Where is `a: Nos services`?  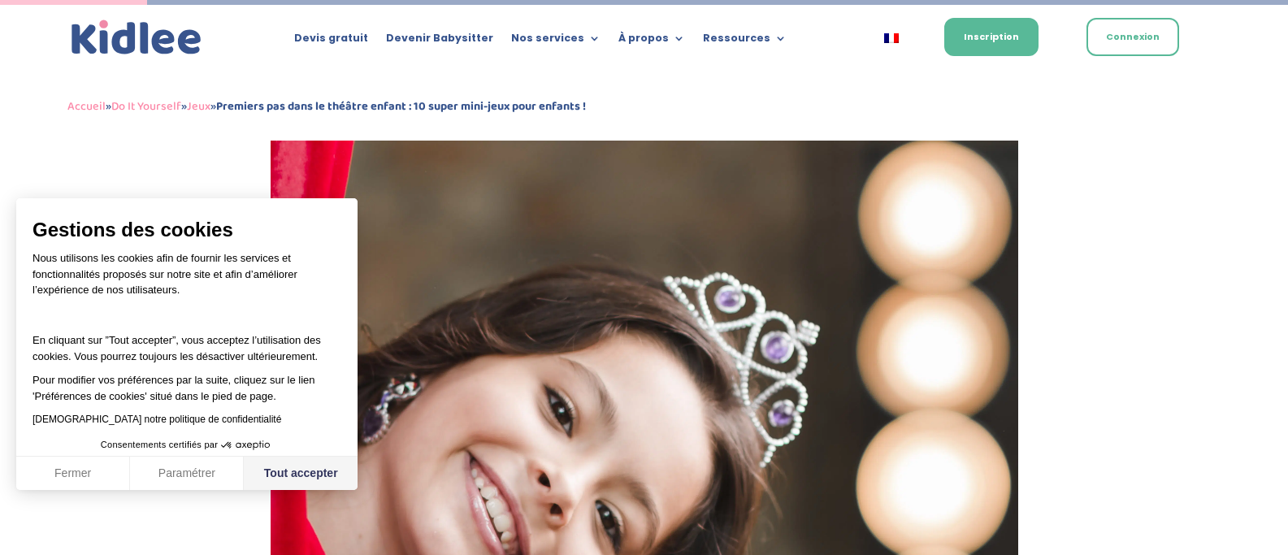 a: Nos services is located at coordinates (556, 41).